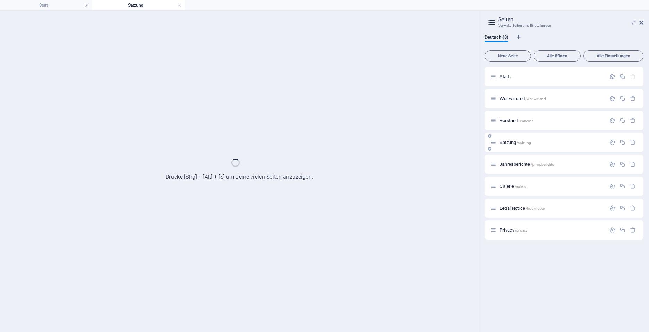 The image size is (649, 332). I want to click on div: Start/, so click(552, 76).